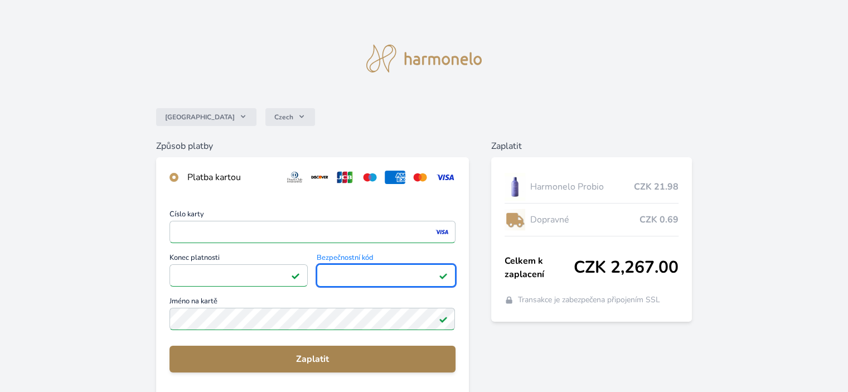  Describe the element at coordinates (445, 177) in the screenshot. I see `img: visa.svg` at that location.